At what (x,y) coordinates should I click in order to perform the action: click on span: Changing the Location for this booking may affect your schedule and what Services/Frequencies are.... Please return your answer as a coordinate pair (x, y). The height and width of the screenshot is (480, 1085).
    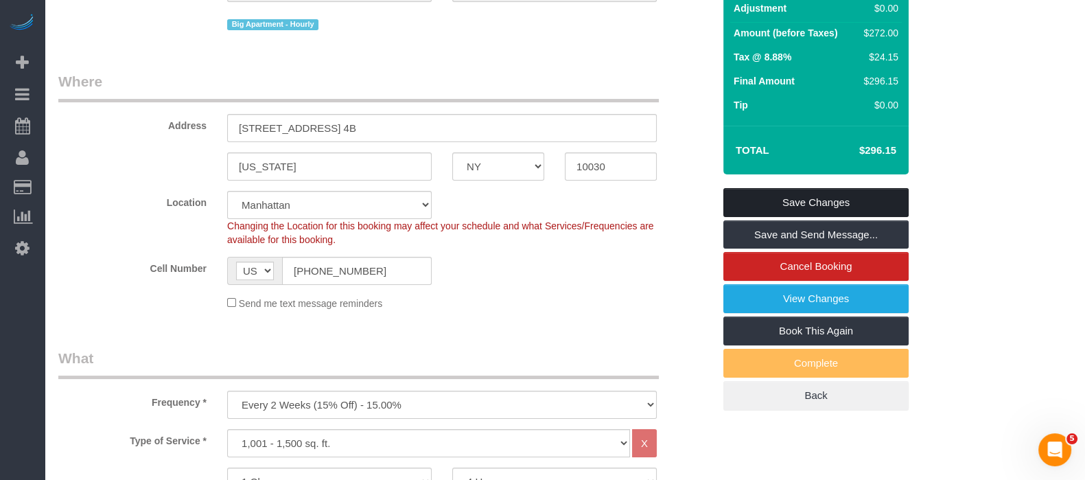
    Looking at the image, I should click on (441, 233).